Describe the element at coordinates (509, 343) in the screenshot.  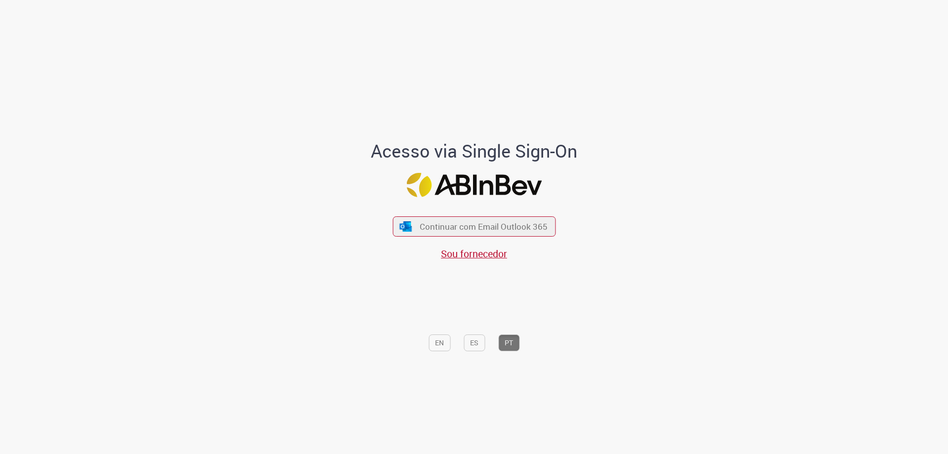
I see `button: PT` at that location.